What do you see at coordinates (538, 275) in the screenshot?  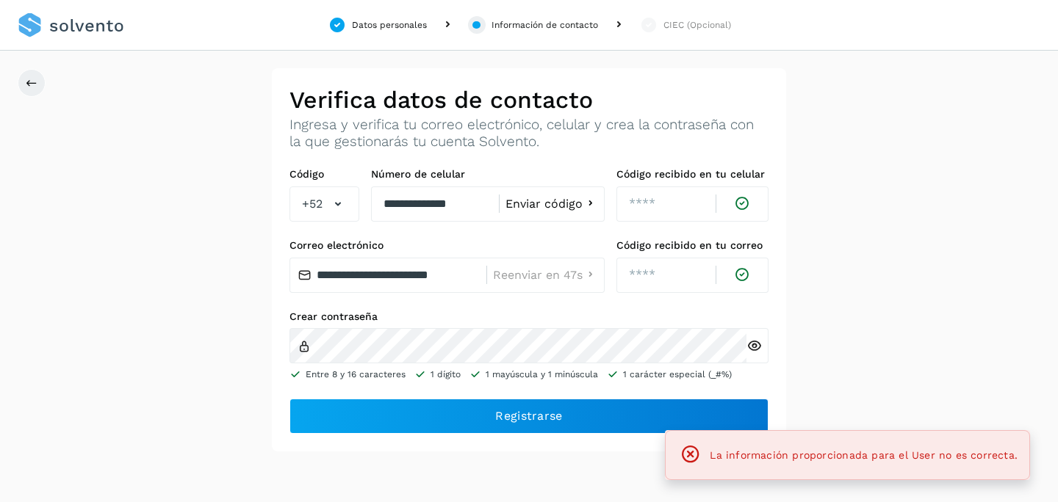 I see `span: Reenviar en 47s` at bounding box center [538, 275].